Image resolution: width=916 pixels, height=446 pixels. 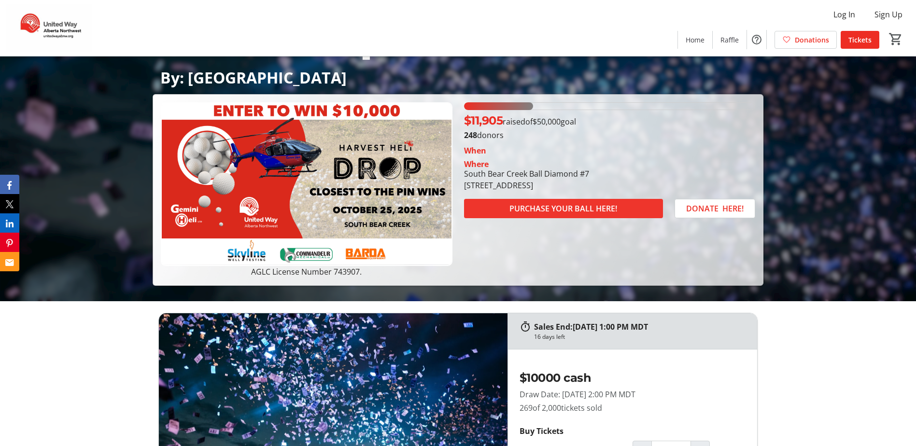 What do you see at coordinates (564, 209) in the screenshot?
I see `button: PURCHASE YOUR BALL HERE!` at bounding box center [564, 209].